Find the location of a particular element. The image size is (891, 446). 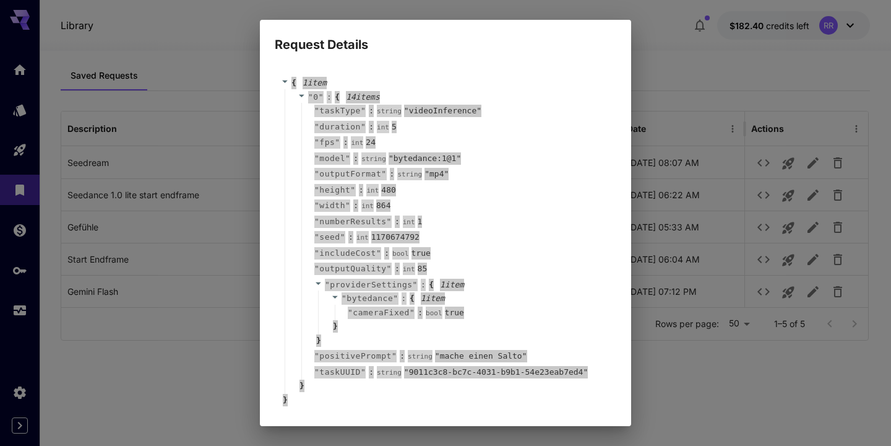

span: " bytedance:1@1 " is located at coordinates (425, 158).